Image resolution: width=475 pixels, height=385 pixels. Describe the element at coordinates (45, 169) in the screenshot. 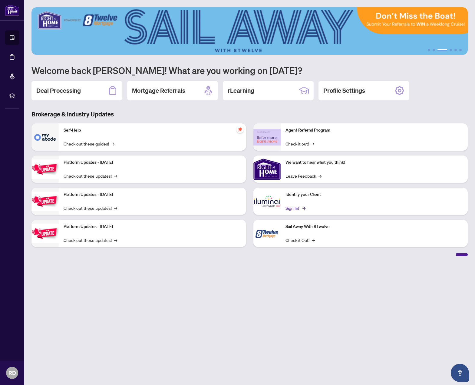

I see `img: Platform Updates - July 21, 2025` at that location.